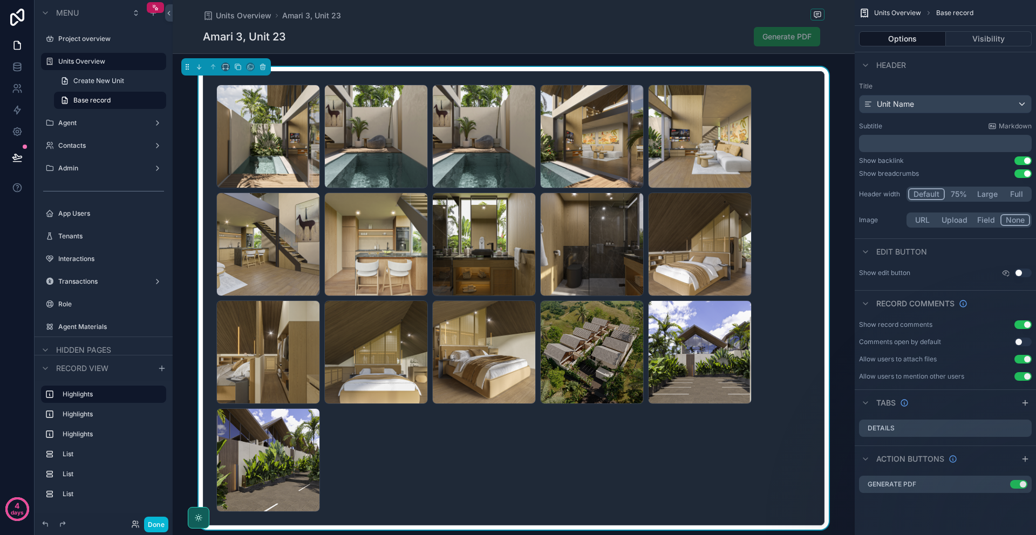 Image resolution: width=1036 pixels, height=535 pixels. What do you see at coordinates (104, 146) in the screenshot?
I see `label: Contacts` at bounding box center [104, 146].